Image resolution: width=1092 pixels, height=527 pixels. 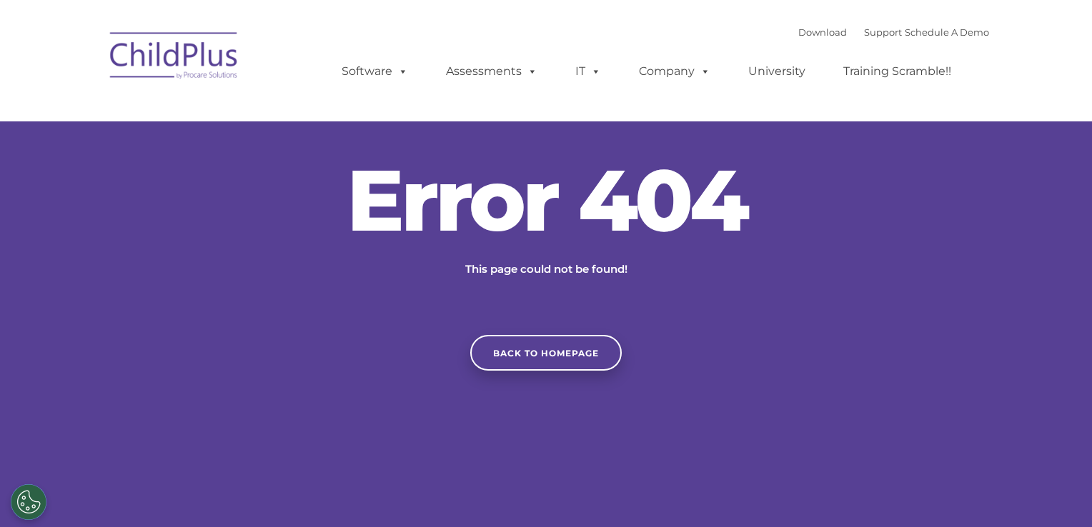 I want to click on a: Software, so click(x=374, y=71).